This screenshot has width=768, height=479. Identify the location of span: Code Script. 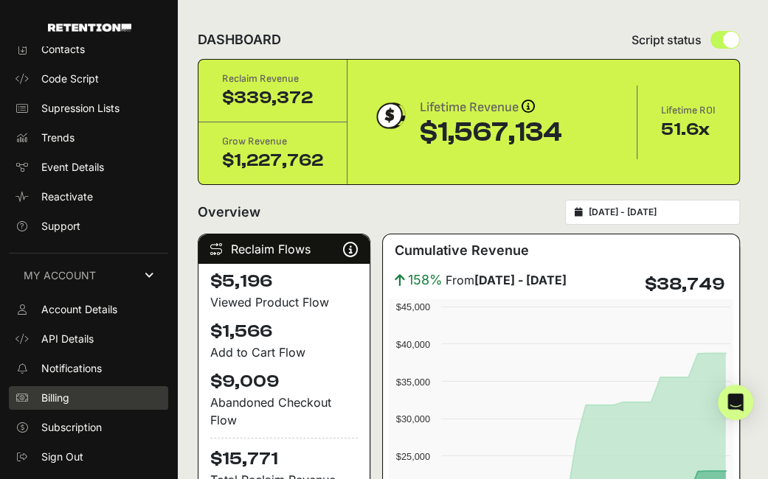
(70, 79).